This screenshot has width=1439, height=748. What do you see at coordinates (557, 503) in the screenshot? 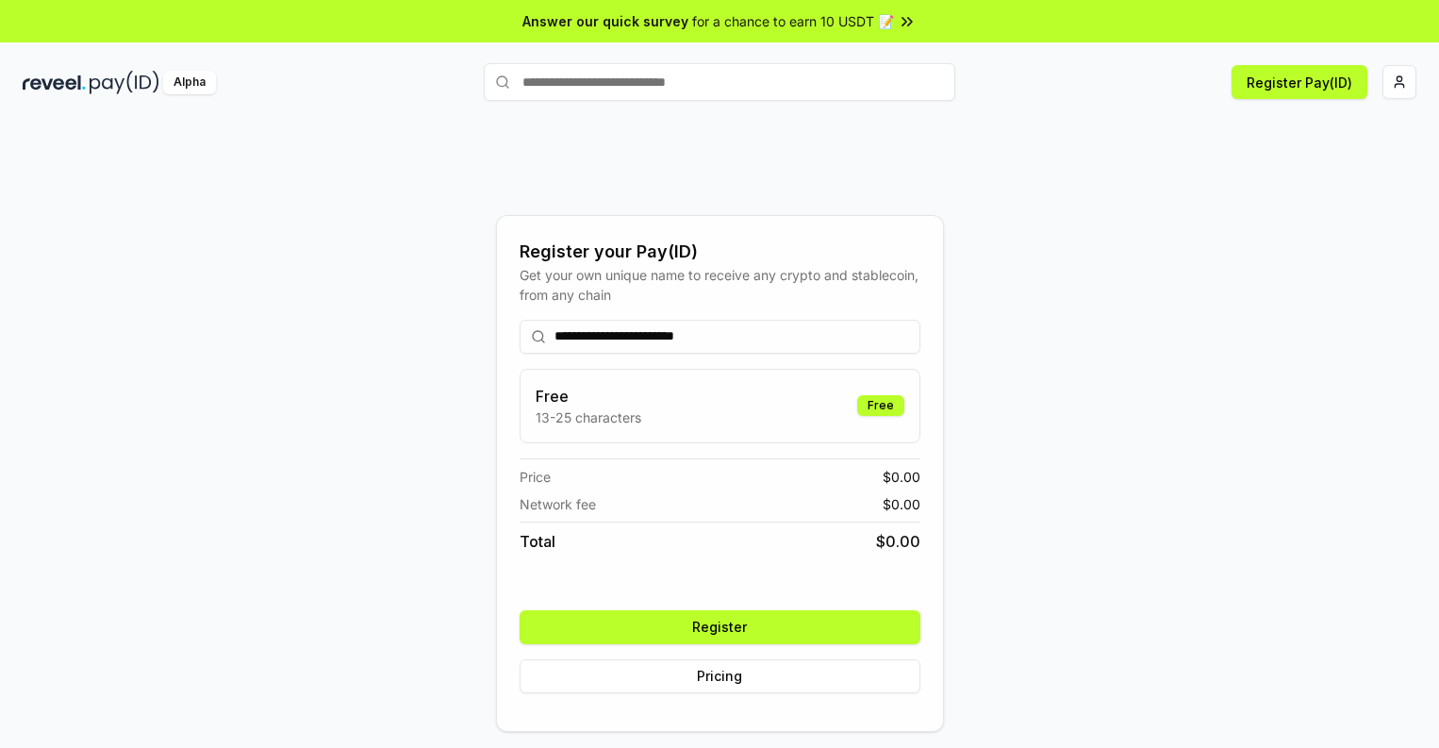
I see `span: Network fee` at bounding box center [557, 503].